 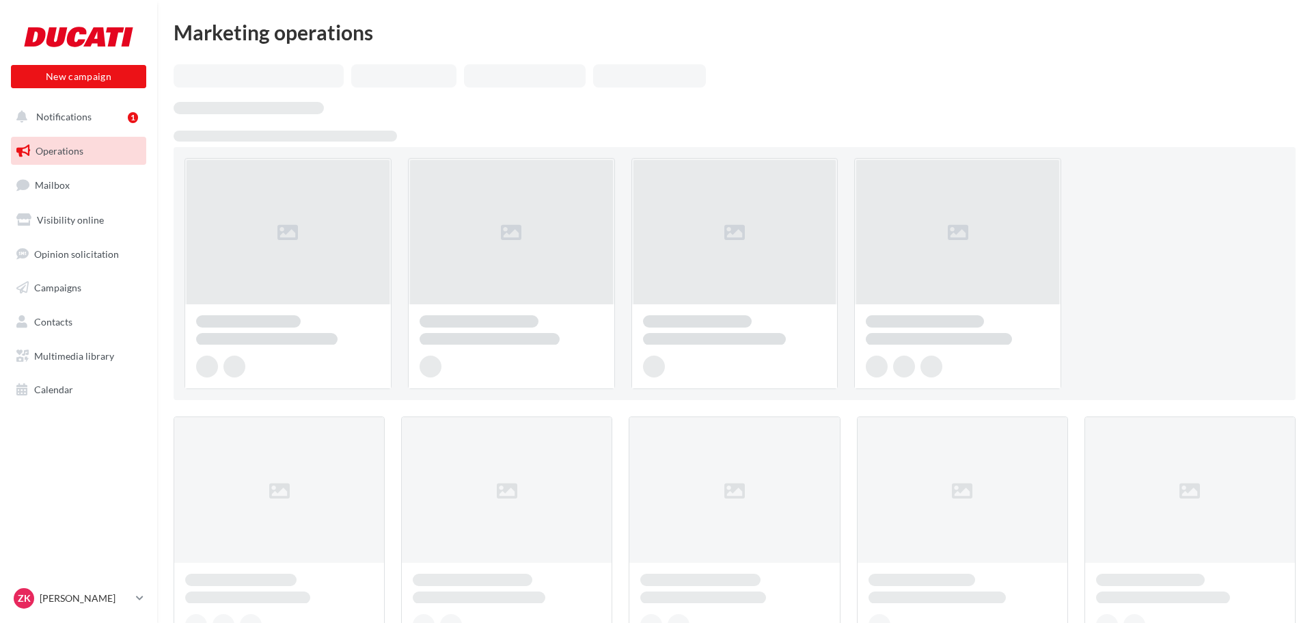 What do you see at coordinates (79, 77) in the screenshot?
I see `button: New campaign` at bounding box center [79, 77].